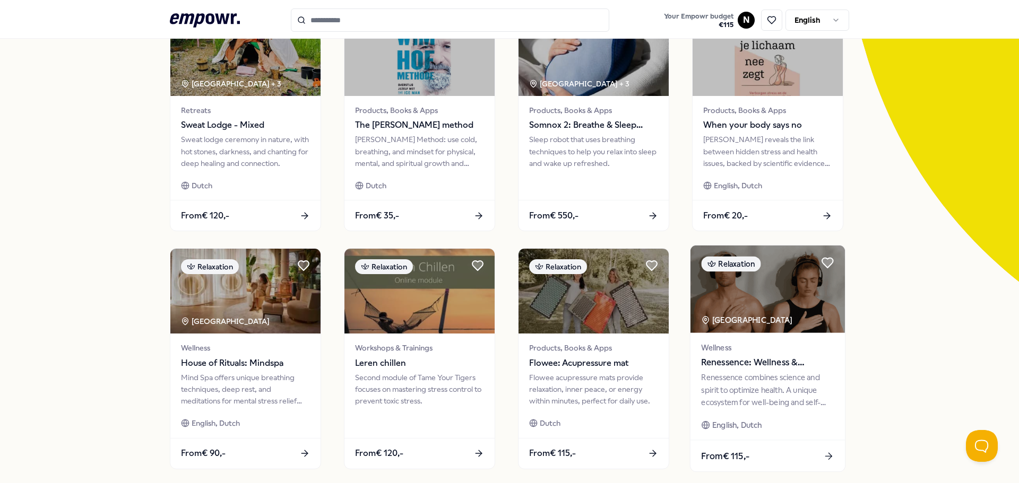 The image size is (1019, 483). What do you see at coordinates (725, 216) in the screenshot?
I see `span: From € 20,-` at bounding box center [725, 216].